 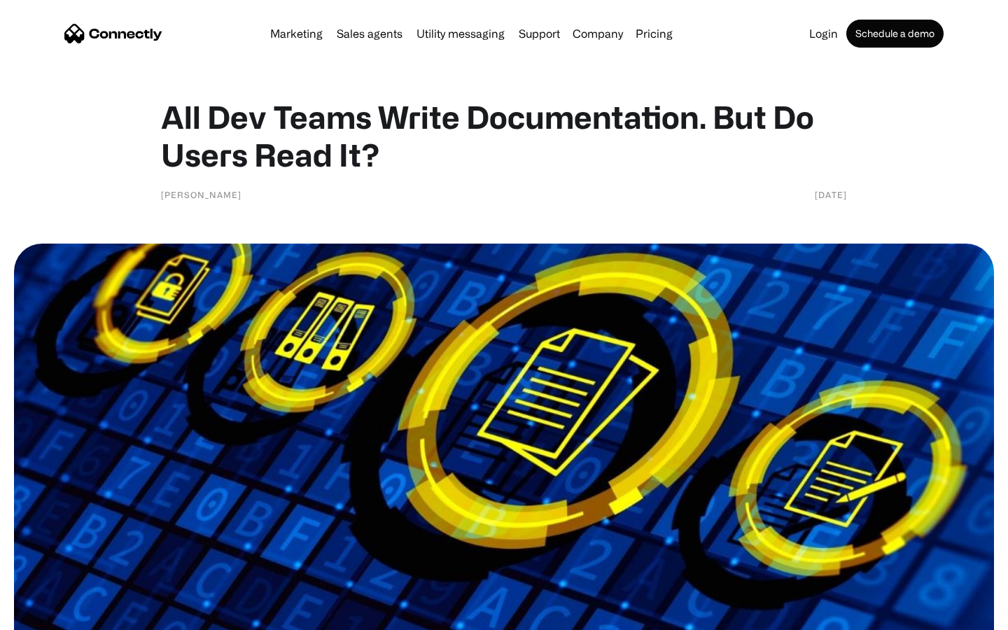 I want to click on ul: Language list, so click(x=56, y=616).